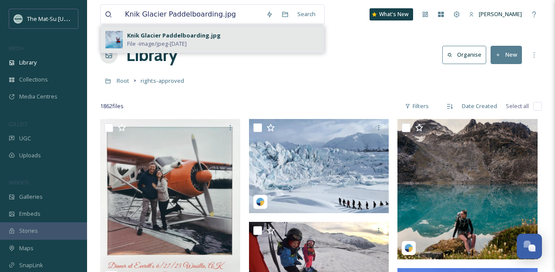 This screenshot has height=272, width=555. I want to click on button: Open Chat, so click(530, 246).